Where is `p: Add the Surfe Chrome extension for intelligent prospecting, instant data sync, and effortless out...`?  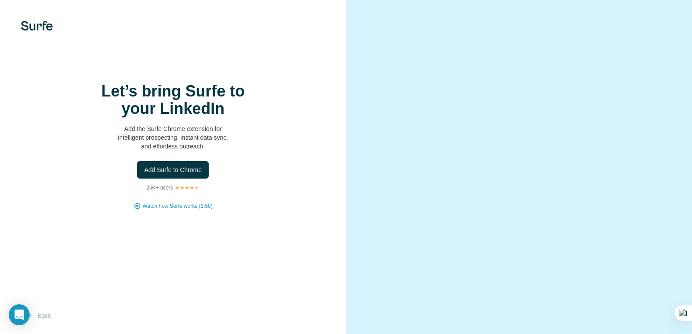 p: Add the Surfe Chrome extension for intelligent prospecting, instant data sync, and effortless out... is located at coordinates (173, 138).